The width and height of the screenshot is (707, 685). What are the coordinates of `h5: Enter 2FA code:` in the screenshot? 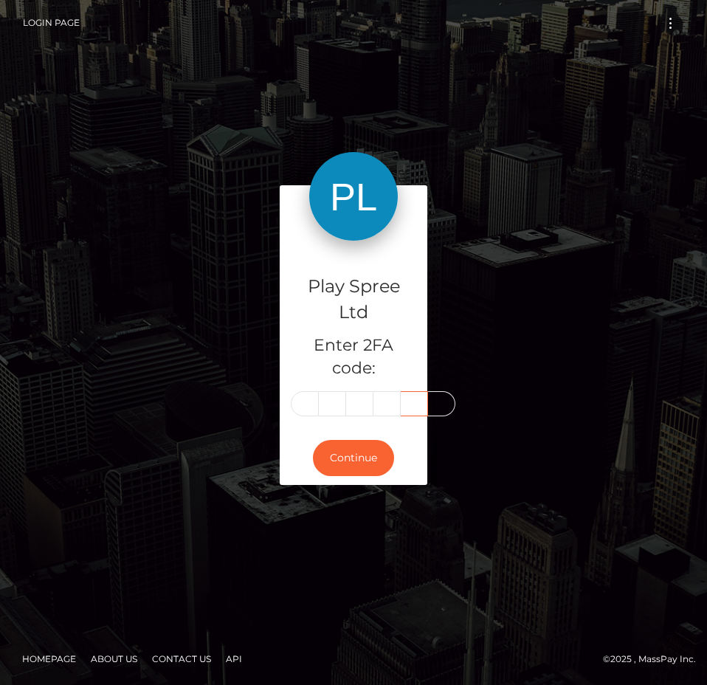 It's located at (354, 357).